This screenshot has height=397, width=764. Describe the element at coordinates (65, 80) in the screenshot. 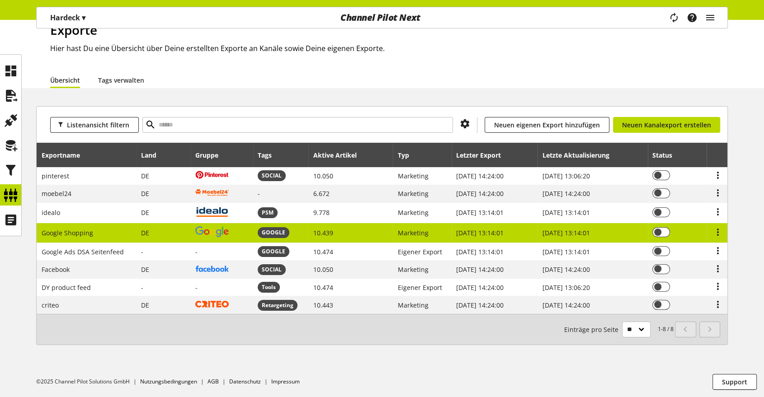

I see `a: Übersicht` at that location.